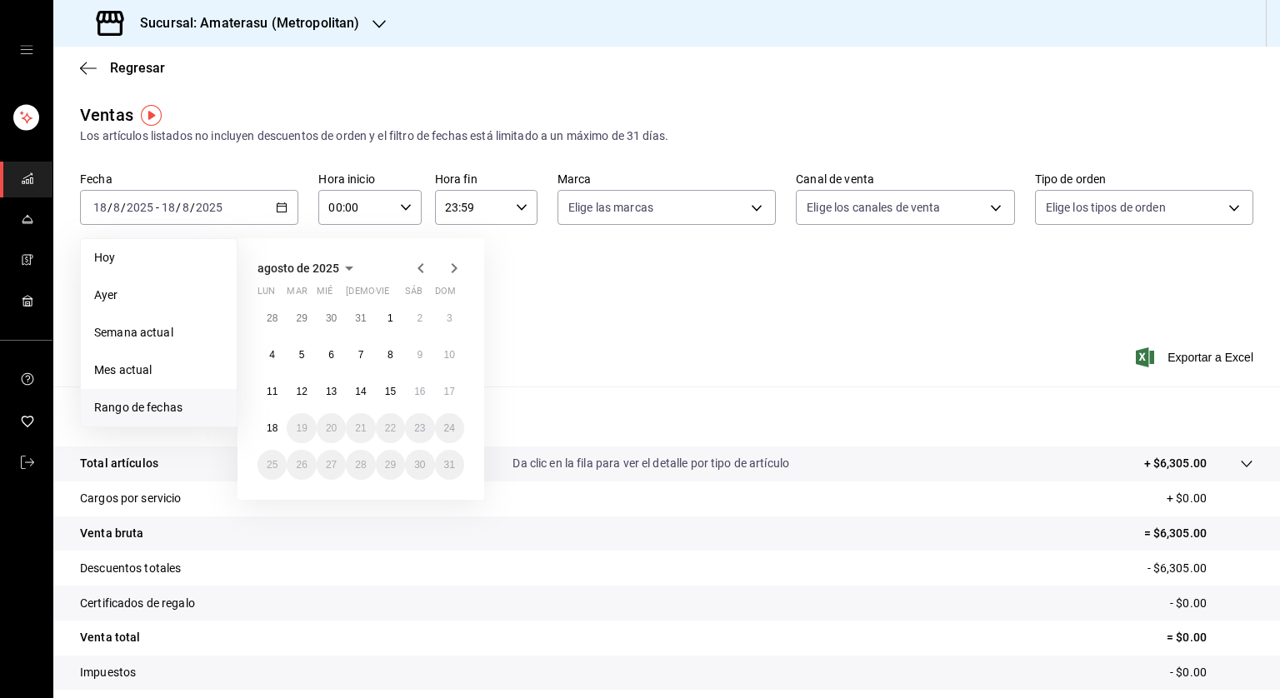 The image size is (1280, 698). Describe the element at coordinates (360, 392) in the screenshot. I see `button: 14 de agosto de 2025` at that location.